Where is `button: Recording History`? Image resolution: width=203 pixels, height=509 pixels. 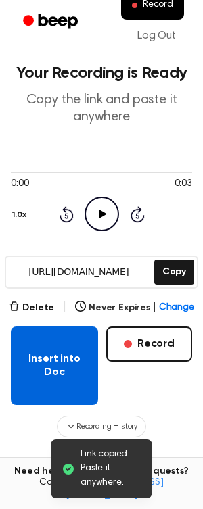
button: Recording History is located at coordinates (101, 427).